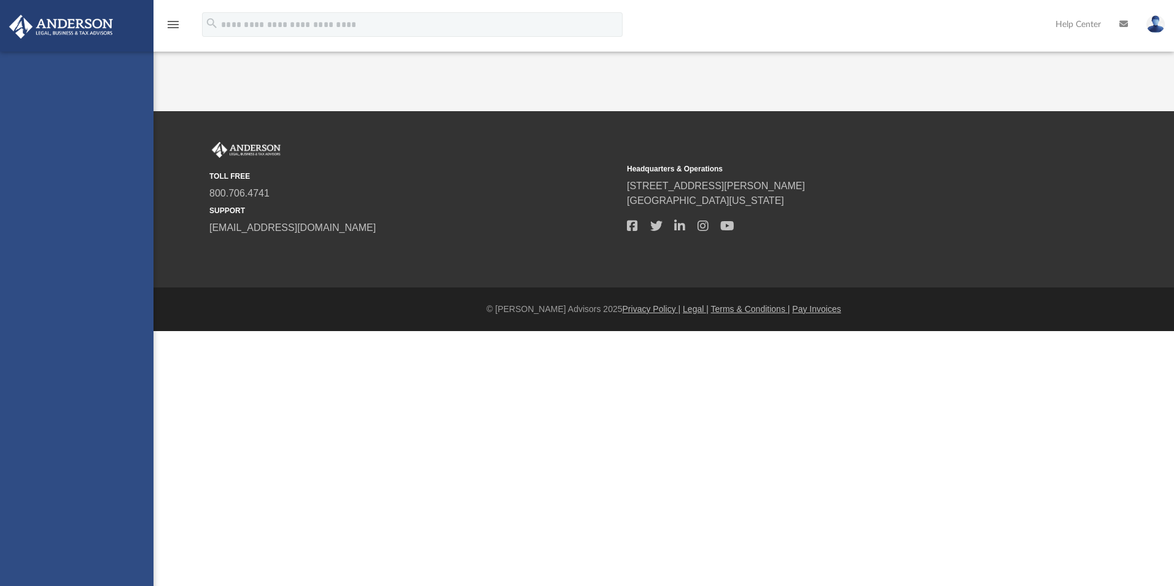 Image resolution: width=1174 pixels, height=586 pixels. Describe the element at coordinates (816, 309) in the screenshot. I see `a: Pay Invoices` at that location.